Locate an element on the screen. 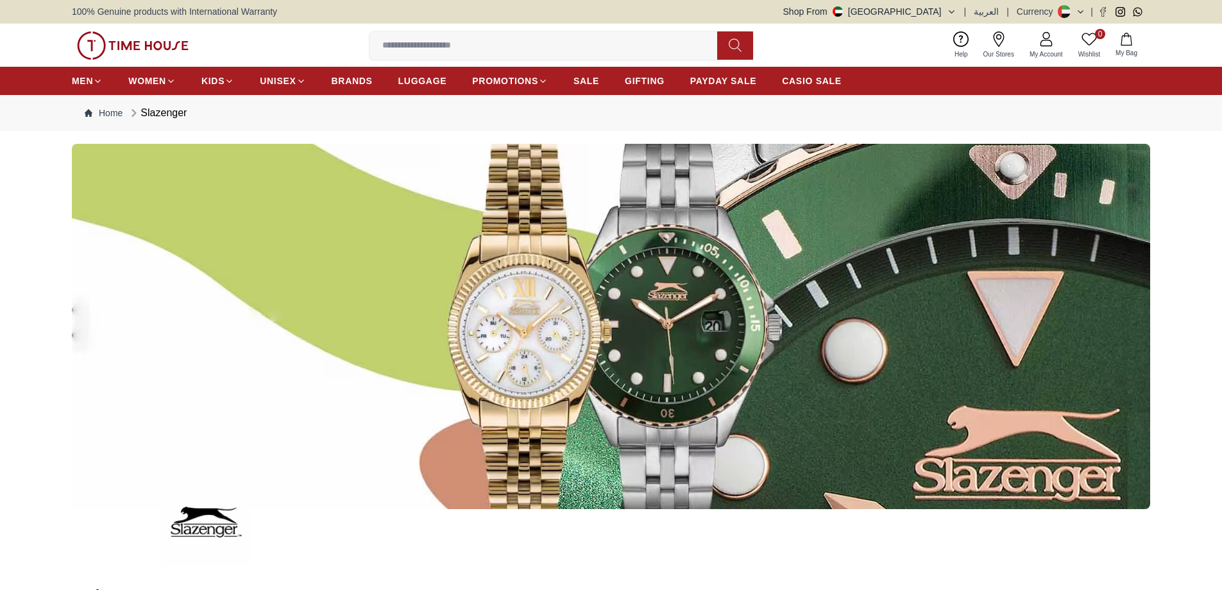 The height and width of the screenshot is (590, 1222). span: LUGGAGE is located at coordinates (423, 81).